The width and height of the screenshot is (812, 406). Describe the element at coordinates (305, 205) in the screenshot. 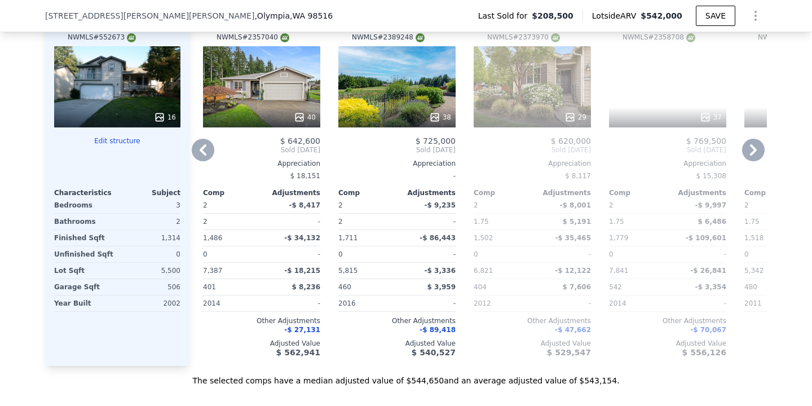

I see `span: -$ 8,417` at that location.